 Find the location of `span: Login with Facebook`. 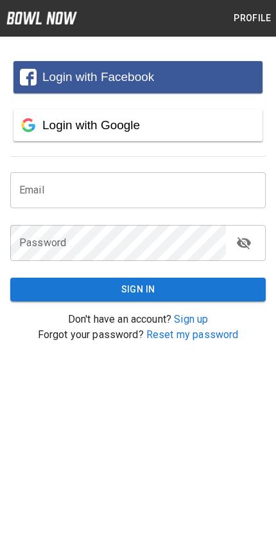

span: Login with Facebook is located at coordinates (98, 77).